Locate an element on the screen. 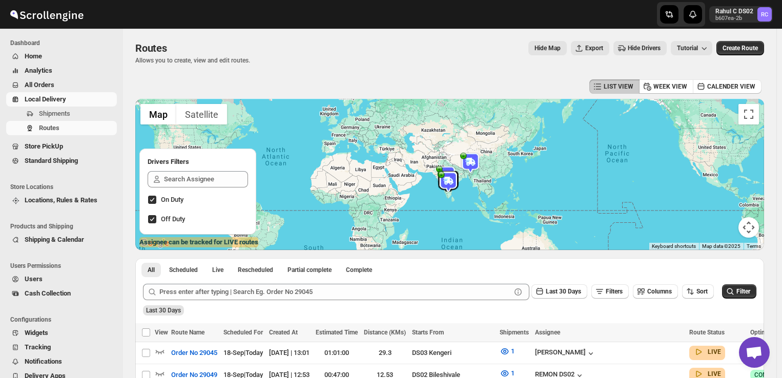  button: All Orders is located at coordinates (62, 85).